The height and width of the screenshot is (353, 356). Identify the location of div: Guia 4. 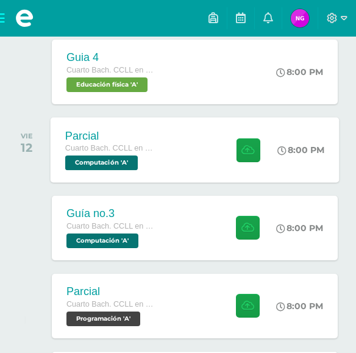
(112, 57).